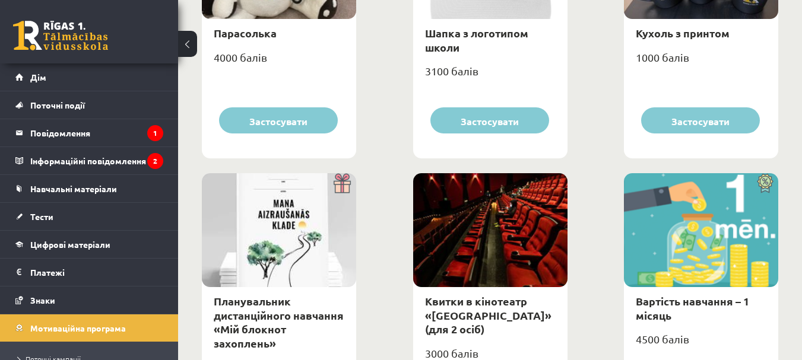  I want to click on font: Шапка з логотипом школи, so click(477, 40).